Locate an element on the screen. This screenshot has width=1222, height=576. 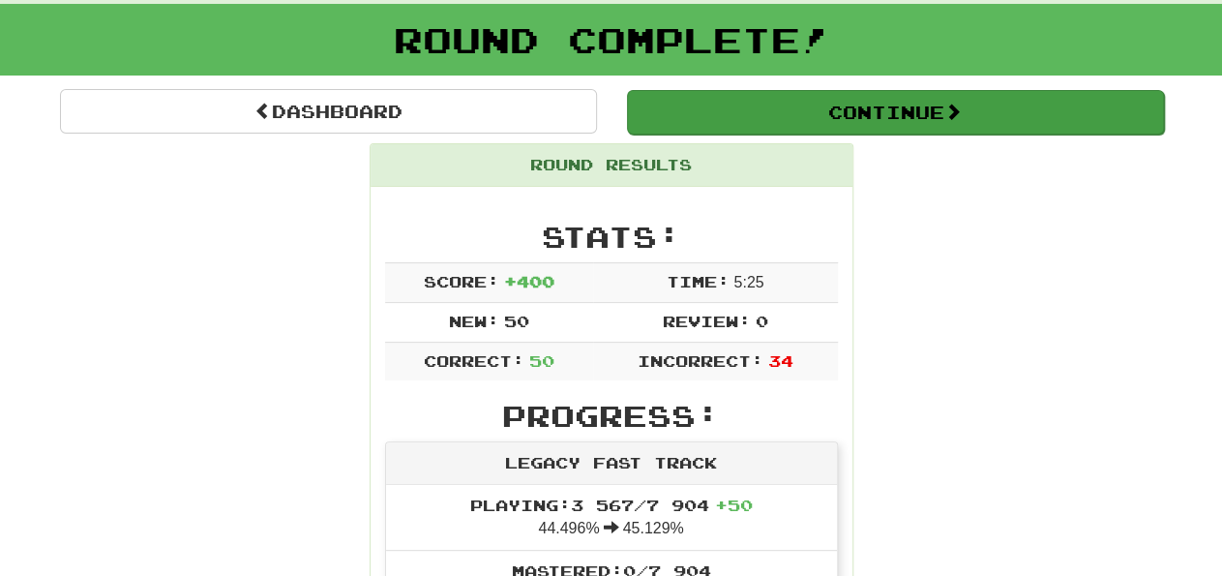
span: 34 is located at coordinates (780, 360).